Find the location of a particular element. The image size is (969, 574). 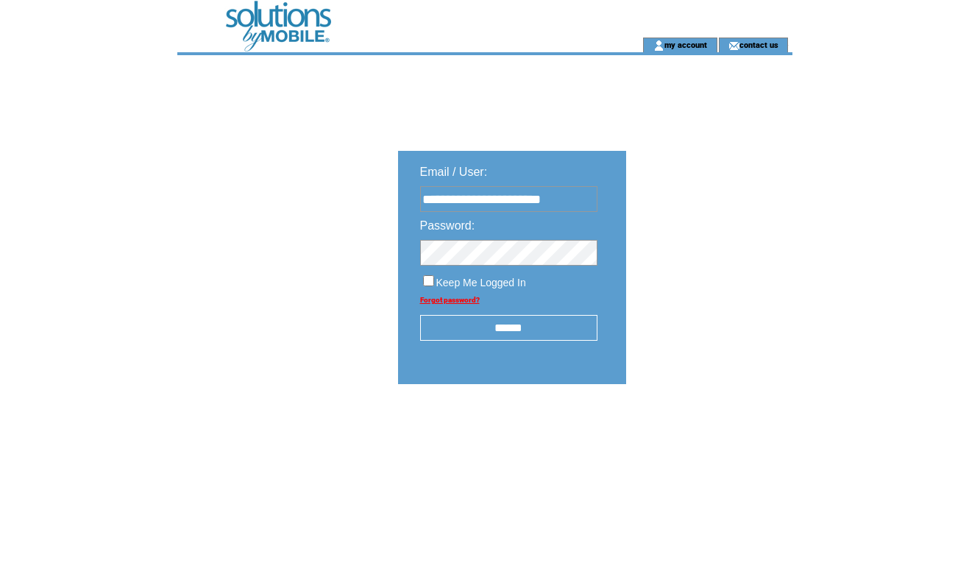

a: Forgot password? is located at coordinates (450, 299).